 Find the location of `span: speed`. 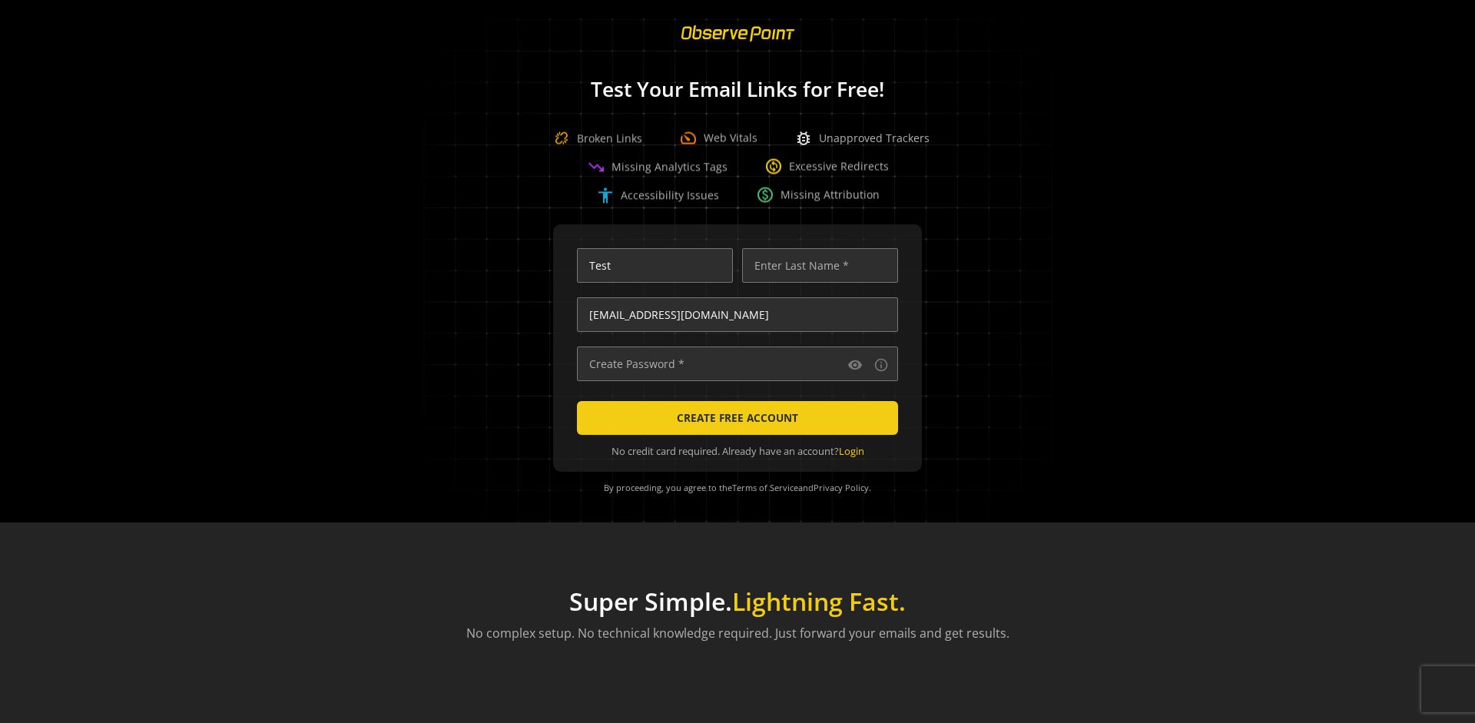

span: speed is located at coordinates (688, 138).